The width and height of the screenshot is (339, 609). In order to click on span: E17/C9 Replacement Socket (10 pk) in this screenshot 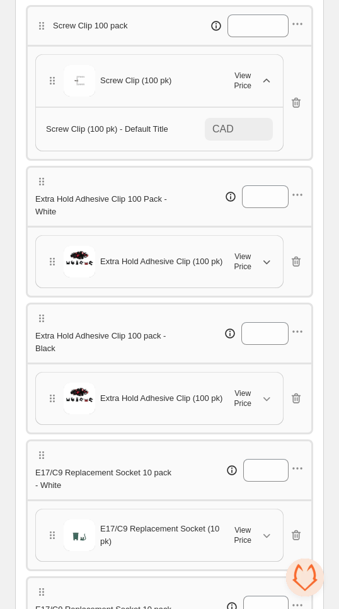, I will do `click(163, 535)`.